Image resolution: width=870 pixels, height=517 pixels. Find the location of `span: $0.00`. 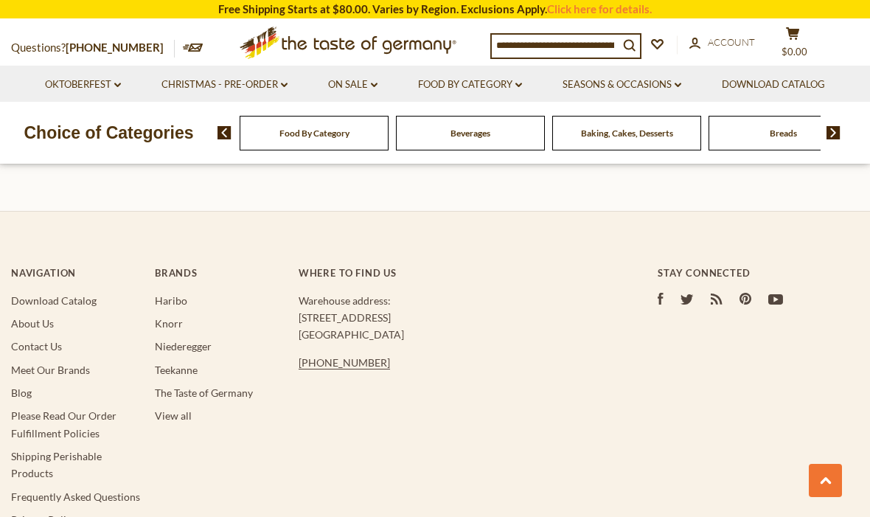

span: $0.00 is located at coordinates (794, 52).